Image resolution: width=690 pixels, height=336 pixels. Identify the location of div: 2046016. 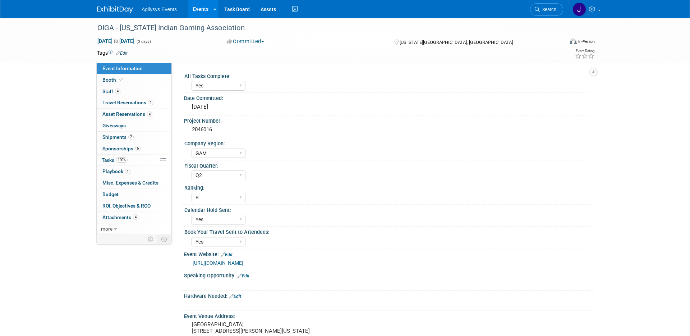
(389, 129).